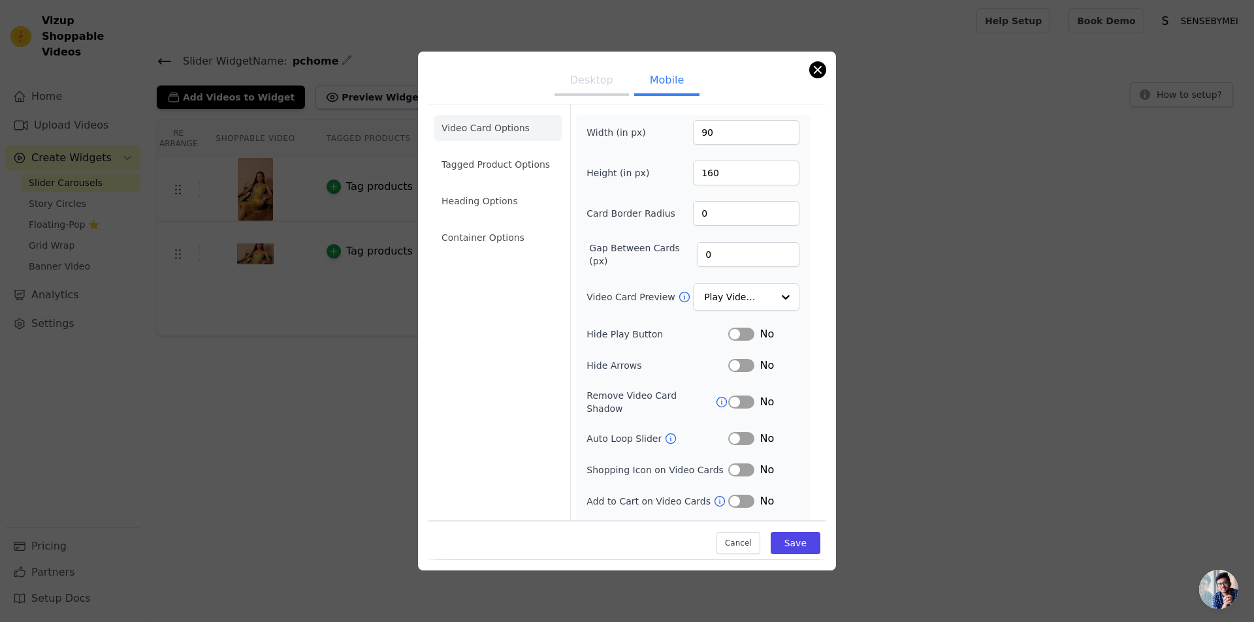  What do you see at coordinates (592, 82) in the screenshot?
I see `button: Desktop` at bounding box center [592, 82].